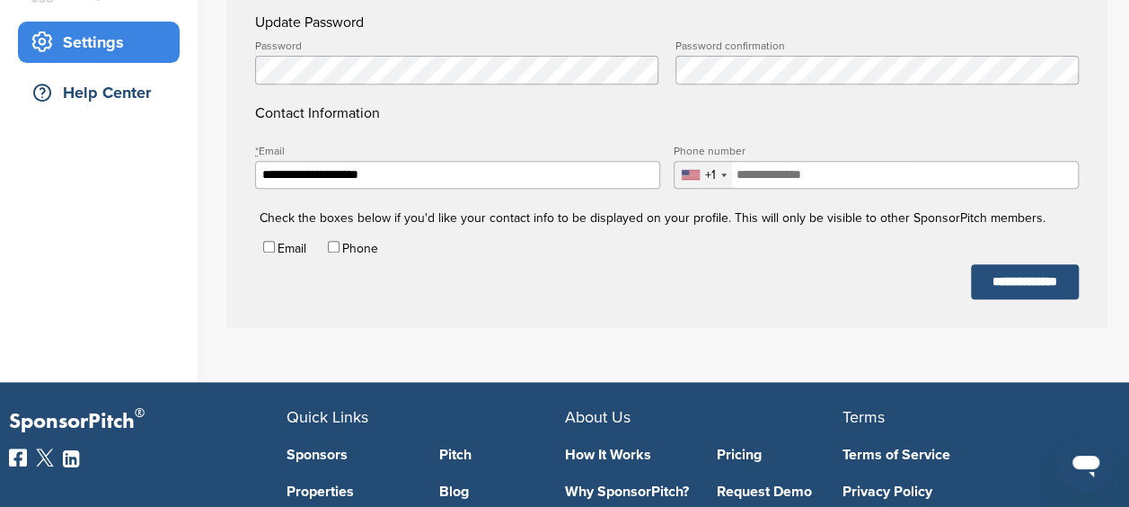 The width and height of the screenshot is (1129, 507). Describe the element at coordinates (360, 248) in the screenshot. I see `label: Phone` at that location.